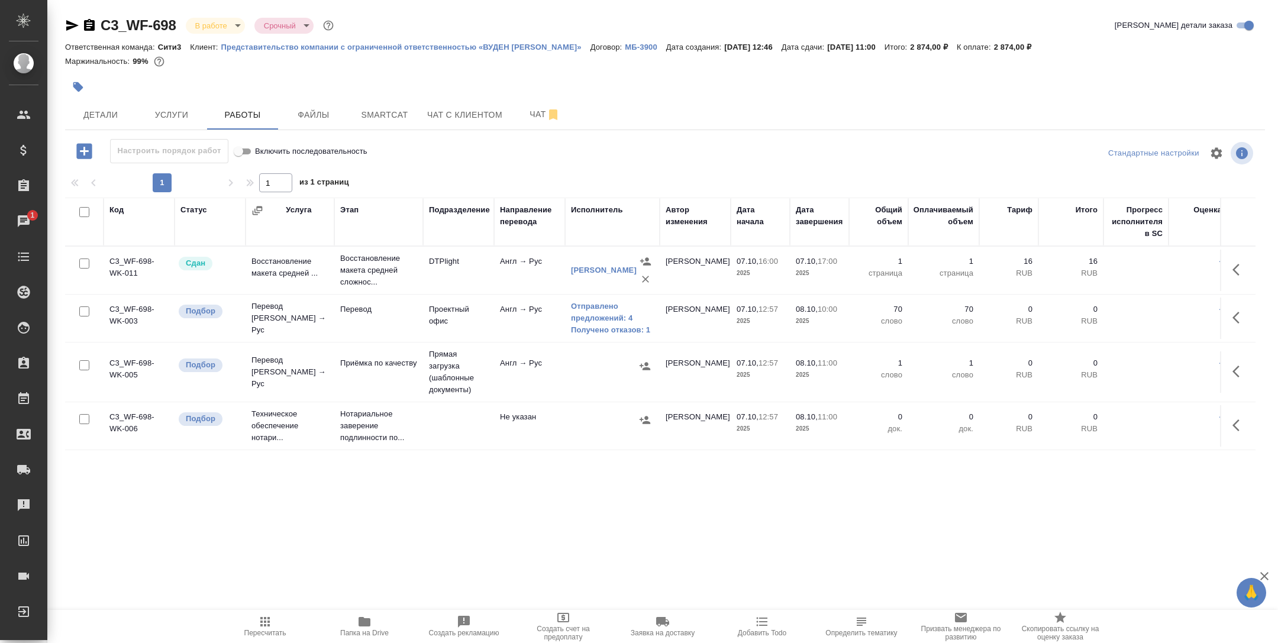 This screenshot has width=1278, height=643. What do you see at coordinates (530, 216) in the screenshot?
I see `div: Направление перевода` at bounding box center [530, 216].